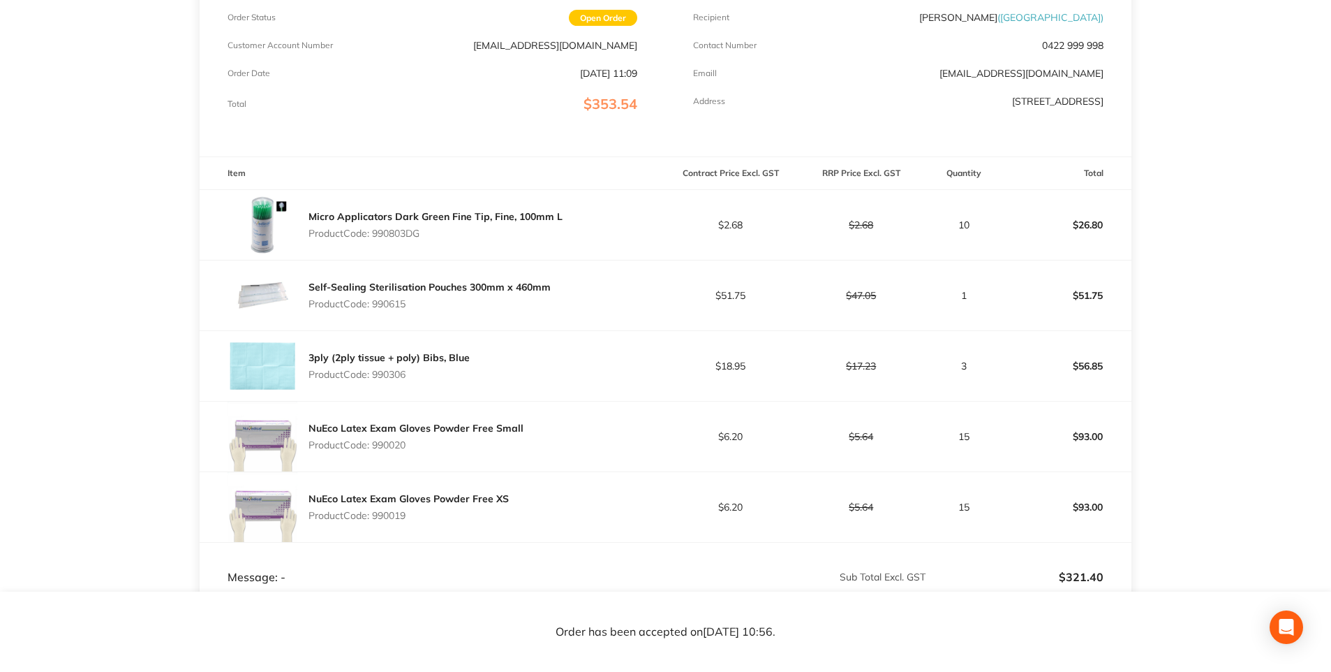 This screenshot has height=672, width=1331. What do you see at coordinates (610, 103) in the screenshot?
I see `span: $353.54` at bounding box center [610, 103].